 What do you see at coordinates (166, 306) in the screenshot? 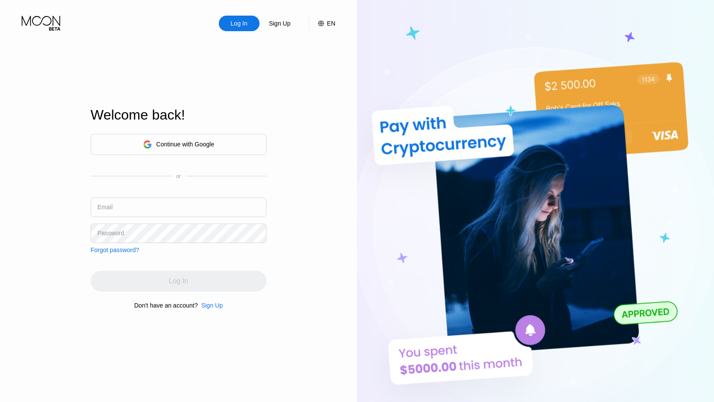
I see `div: Don't have an account?` at bounding box center [166, 306].